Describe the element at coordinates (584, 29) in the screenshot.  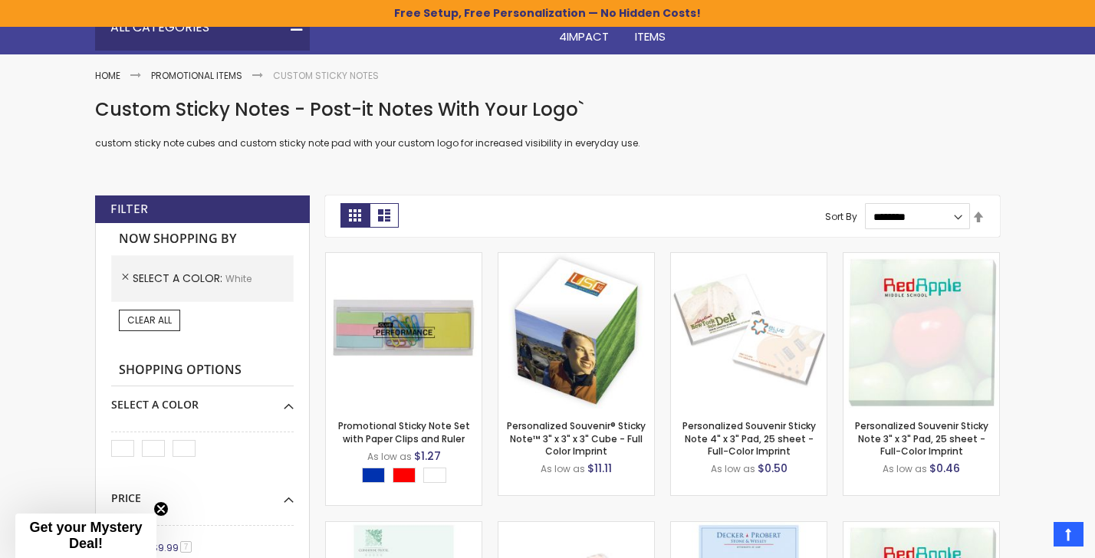
I see `a: 4Pens4impact` at that location.